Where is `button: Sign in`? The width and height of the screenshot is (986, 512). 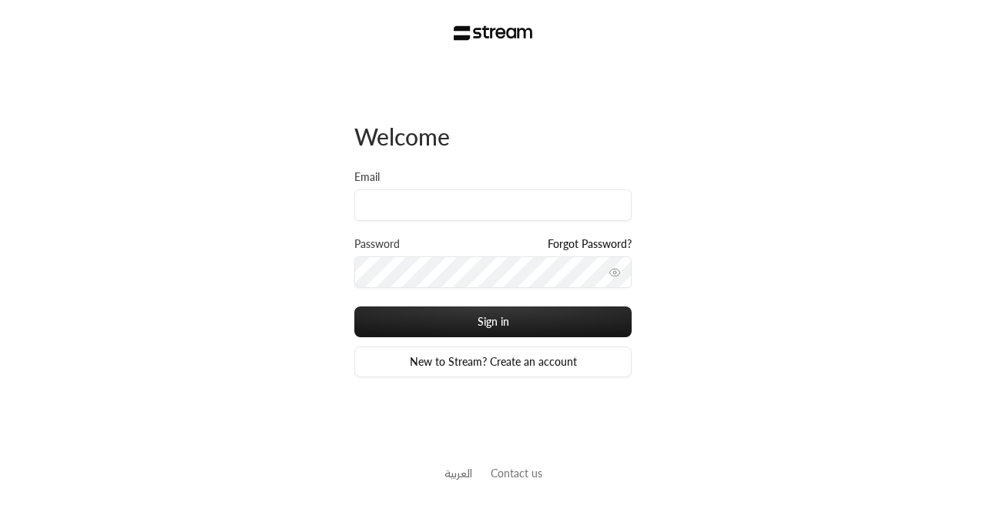 button: Sign in is located at coordinates (493, 322).